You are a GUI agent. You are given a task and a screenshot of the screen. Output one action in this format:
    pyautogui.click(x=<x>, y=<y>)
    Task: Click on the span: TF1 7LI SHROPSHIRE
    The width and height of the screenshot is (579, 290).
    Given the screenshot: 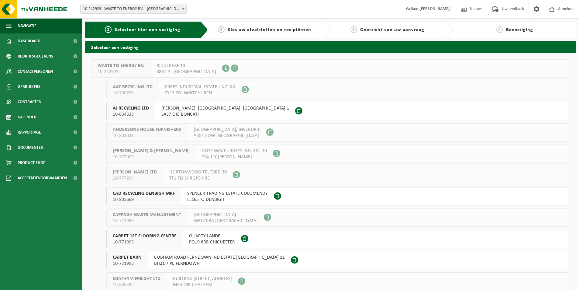 What is the action you would take?
    pyautogui.click(x=198, y=178)
    